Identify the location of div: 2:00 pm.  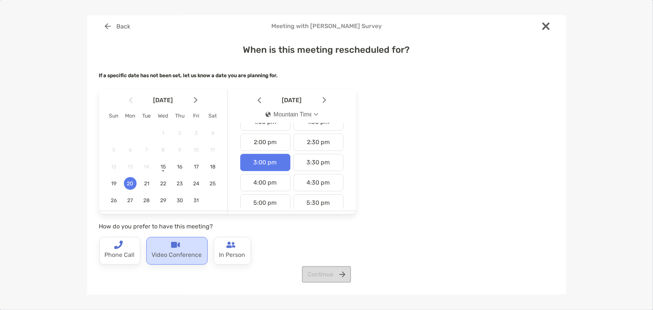
(265, 142).